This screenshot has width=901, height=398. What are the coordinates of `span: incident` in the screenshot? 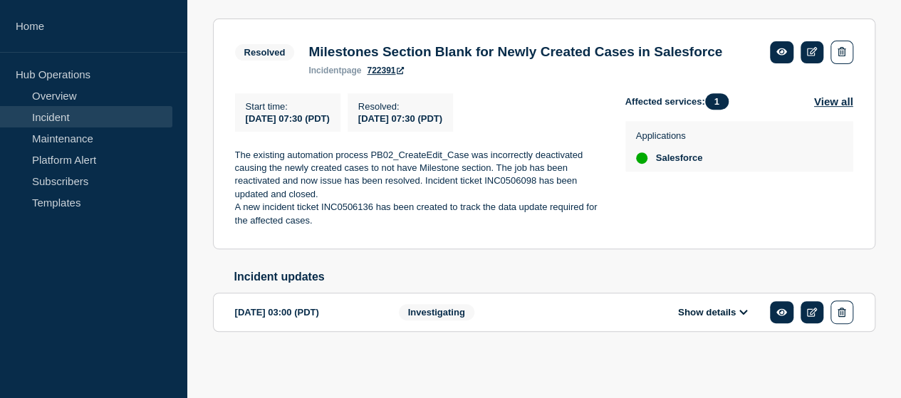 It's located at (325, 70).